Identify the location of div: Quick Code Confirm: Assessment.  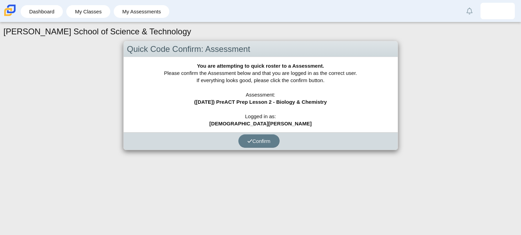
(261, 49).